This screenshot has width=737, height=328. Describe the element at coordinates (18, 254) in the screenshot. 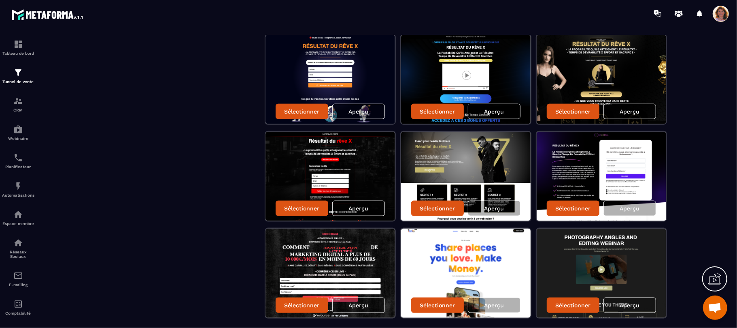

I see `p: Réseaux Sociaux` at that location.